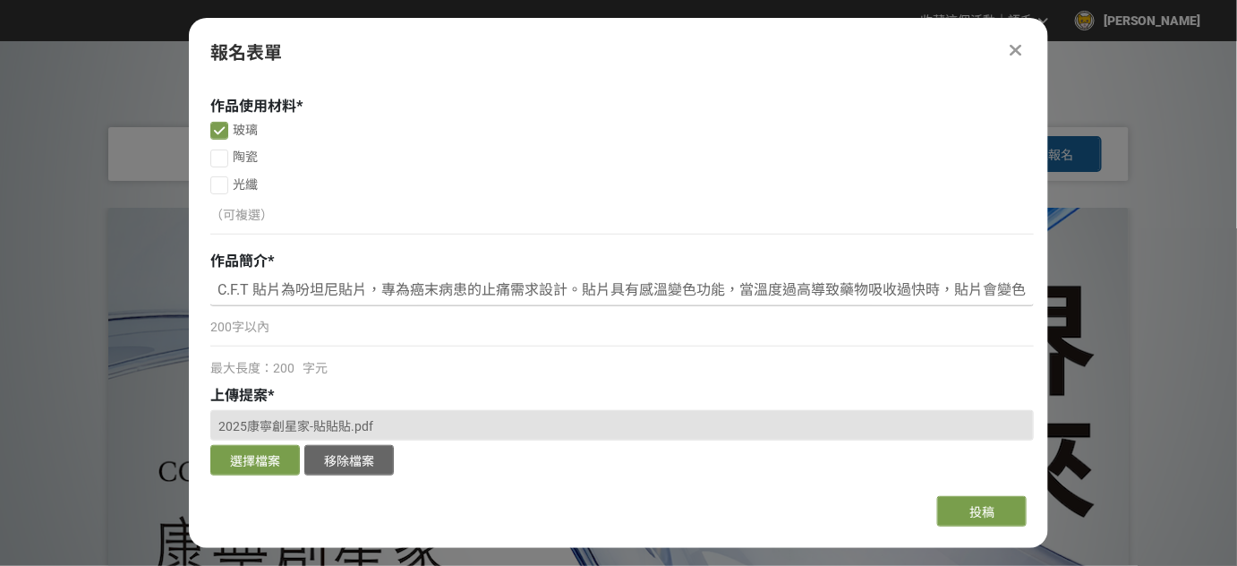 The image size is (1237, 566). What do you see at coordinates (245, 130) in the screenshot?
I see `span: 玻璃` at bounding box center [245, 130].